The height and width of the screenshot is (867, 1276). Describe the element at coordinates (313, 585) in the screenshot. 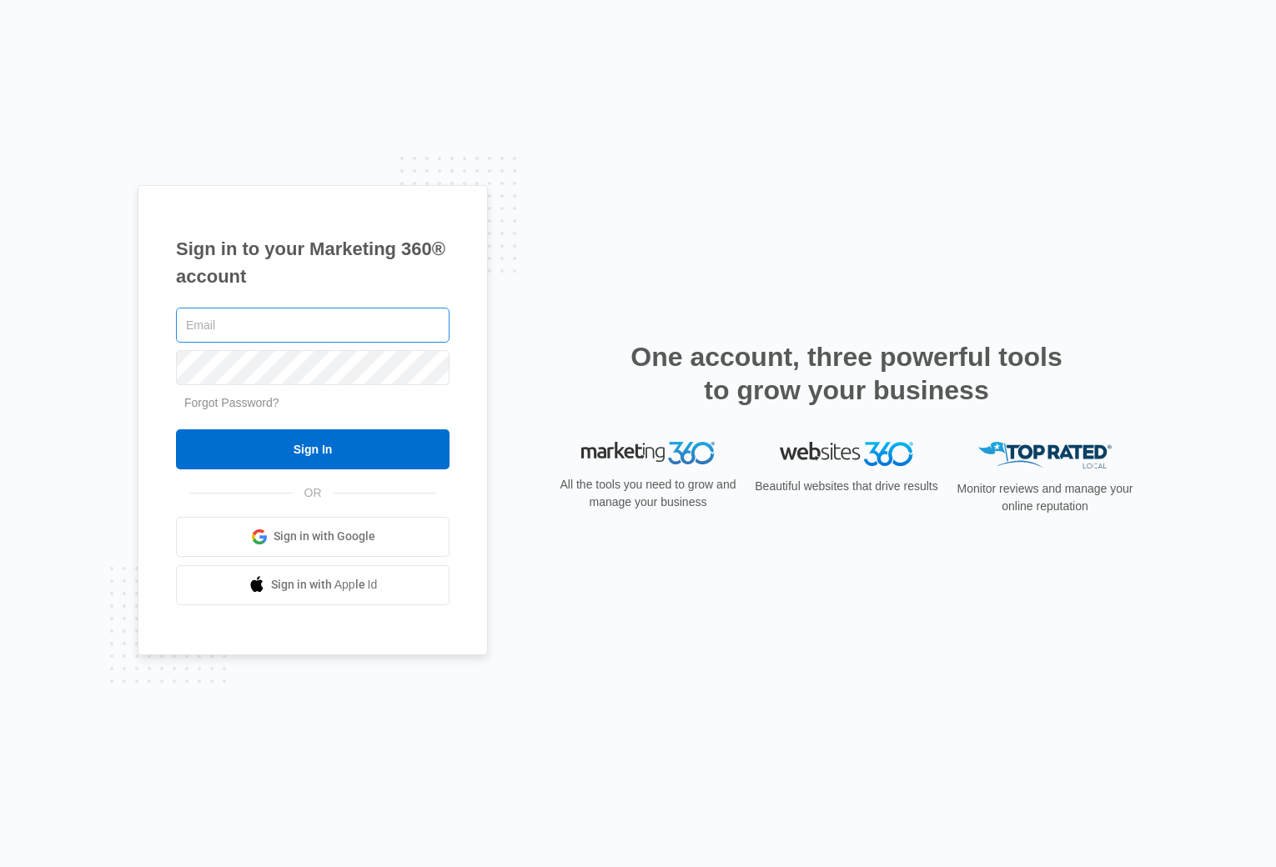

I see `a: Sign in with Apple Id` at that location.